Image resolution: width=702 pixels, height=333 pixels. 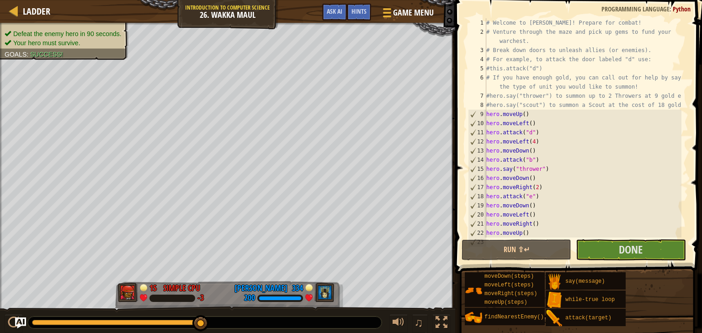 What do you see at coordinates (63, 34) in the screenshot?
I see `li: Defeat the enemy hero in 90 seconds.` at bounding box center [63, 34].